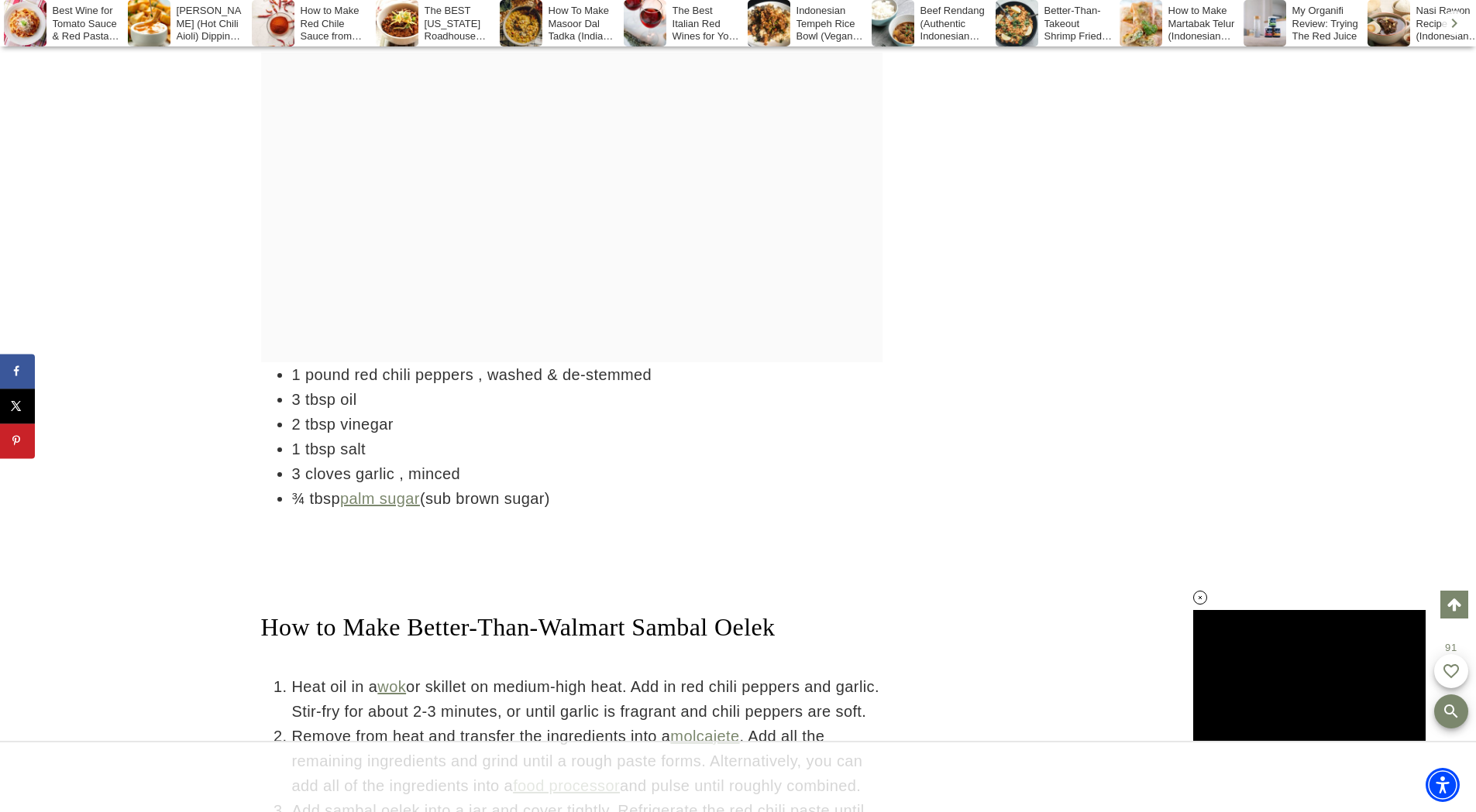 The width and height of the screenshot is (1476, 812). What do you see at coordinates (379, 499) in the screenshot?
I see `a: palm sugar` at bounding box center [379, 499].